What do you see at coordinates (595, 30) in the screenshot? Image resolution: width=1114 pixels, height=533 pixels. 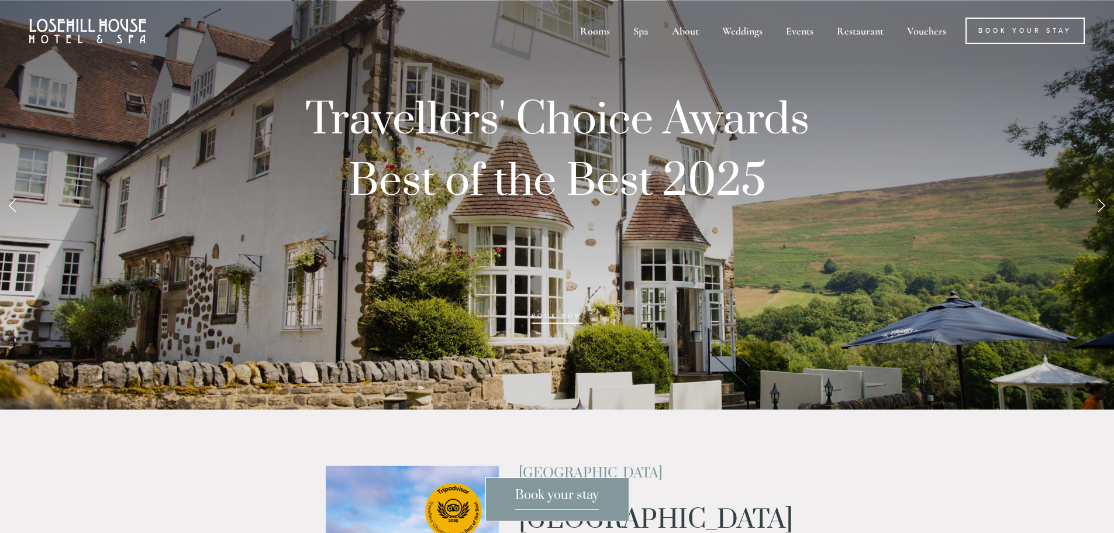 I see `div: Rooms` at bounding box center [595, 30].